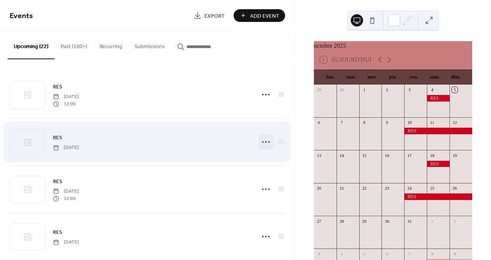 This screenshot has width=491, height=260. Describe the element at coordinates (409, 122) in the screenshot. I see `div: 10` at that location.